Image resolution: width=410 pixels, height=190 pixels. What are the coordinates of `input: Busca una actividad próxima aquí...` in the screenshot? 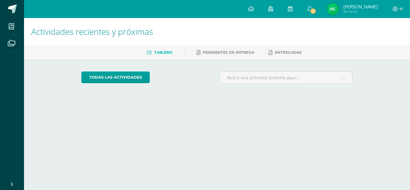 It's located at (286, 77).